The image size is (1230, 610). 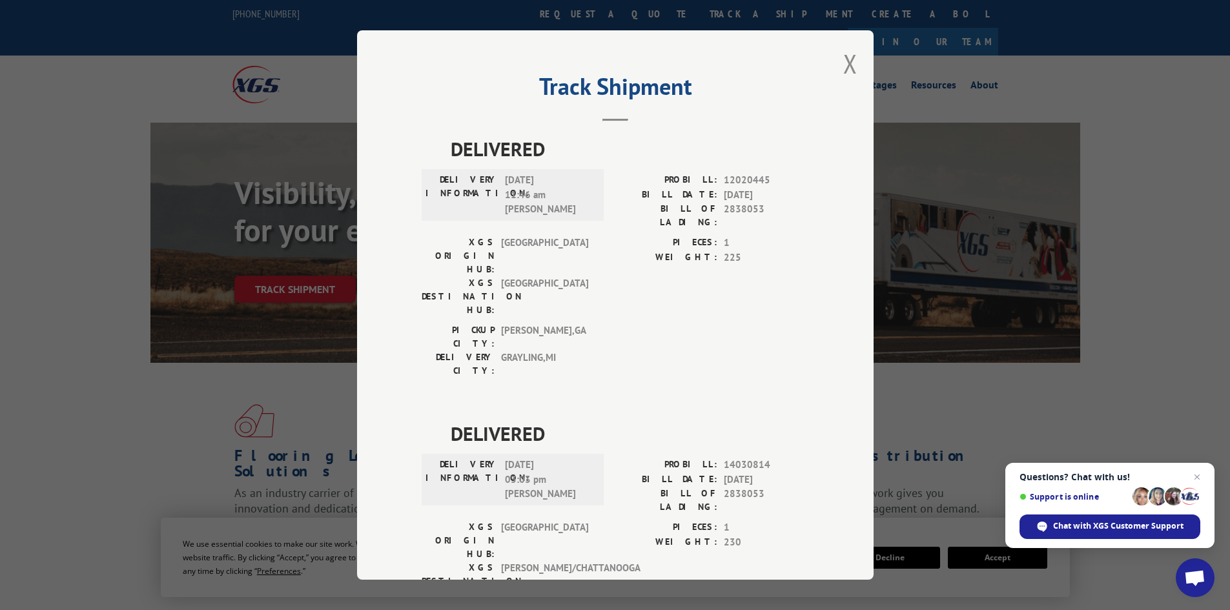 What do you see at coordinates (766, 258) in the screenshot?
I see `span: 225` at bounding box center [766, 258].